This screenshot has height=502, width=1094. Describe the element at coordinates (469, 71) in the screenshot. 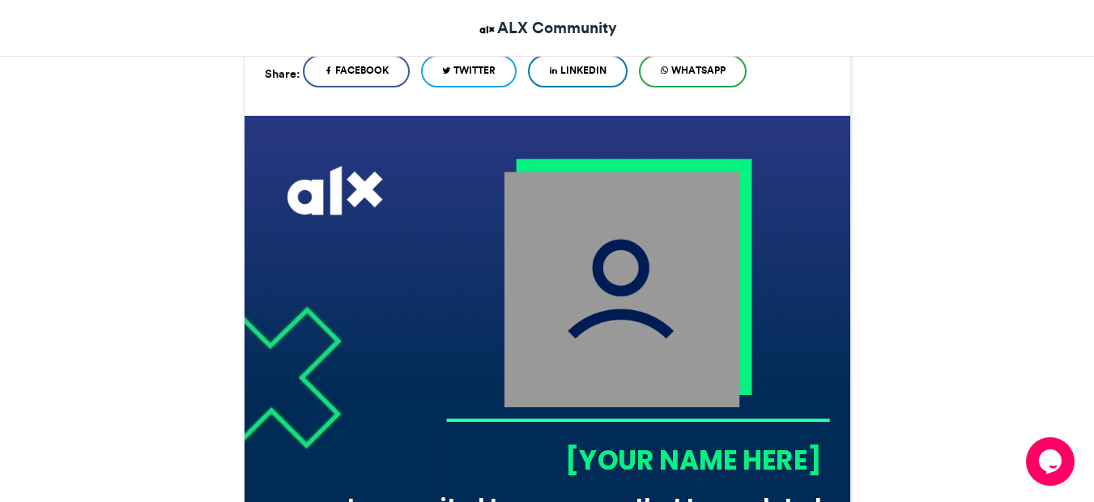

I see `a: Twitter` at that location.